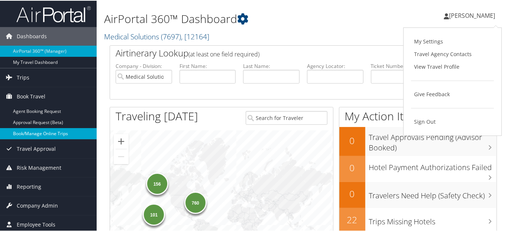 The width and height of the screenshot is (507, 231). Describe the element at coordinates (453, 54) in the screenshot. I see `a: Travel Agency Contacts` at that location.